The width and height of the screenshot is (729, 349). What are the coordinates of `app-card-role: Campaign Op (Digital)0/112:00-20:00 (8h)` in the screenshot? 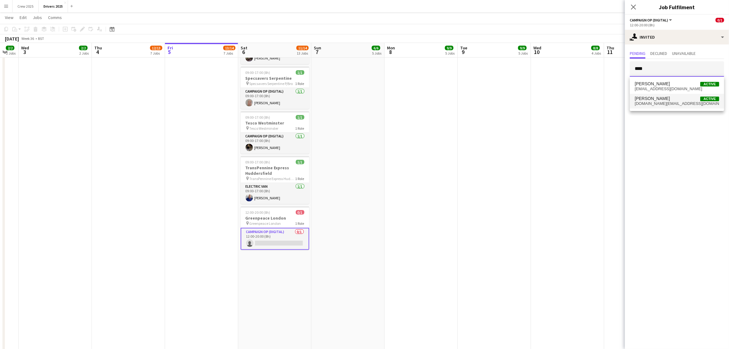 It's located at (275, 239).